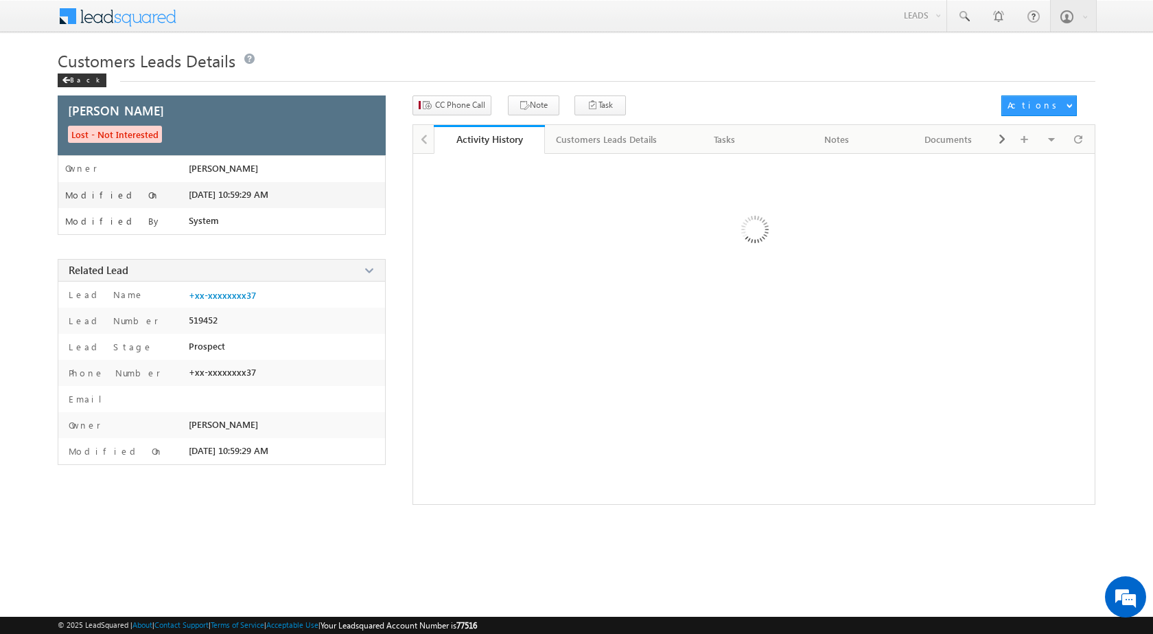 This screenshot has width=1153, height=634. I want to click on span: Lost - Not Interested, so click(115, 134).